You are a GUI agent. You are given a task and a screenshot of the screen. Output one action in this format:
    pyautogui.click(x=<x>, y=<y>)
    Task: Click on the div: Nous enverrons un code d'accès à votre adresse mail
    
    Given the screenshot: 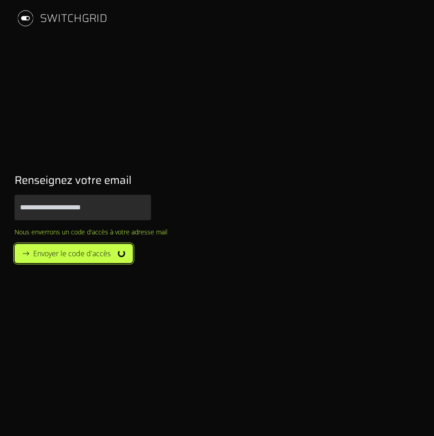 What is the action you would take?
    pyautogui.click(x=91, y=232)
    